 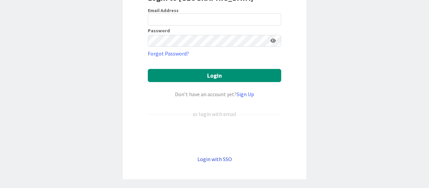 I want to click on label: Password, so click(x=159, y=31).